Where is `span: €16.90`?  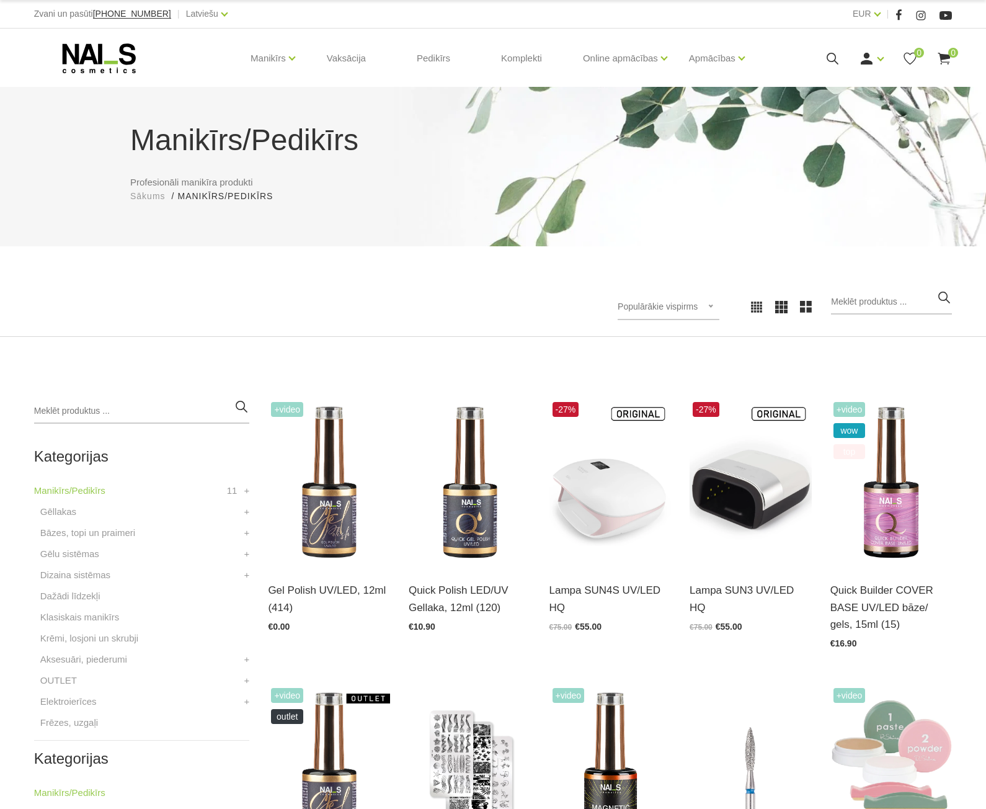 span: €16.90 is located at coordinates (844, 643).